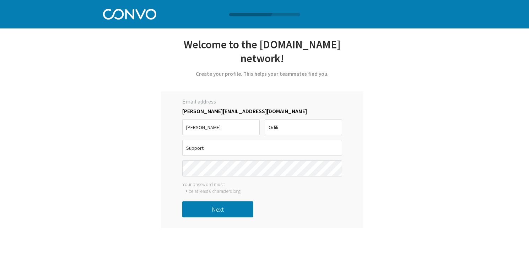 The image size is (529, 259). Describe the element at coordinates (262, 102) in the screenshot. I see `label: Email address` at that location.